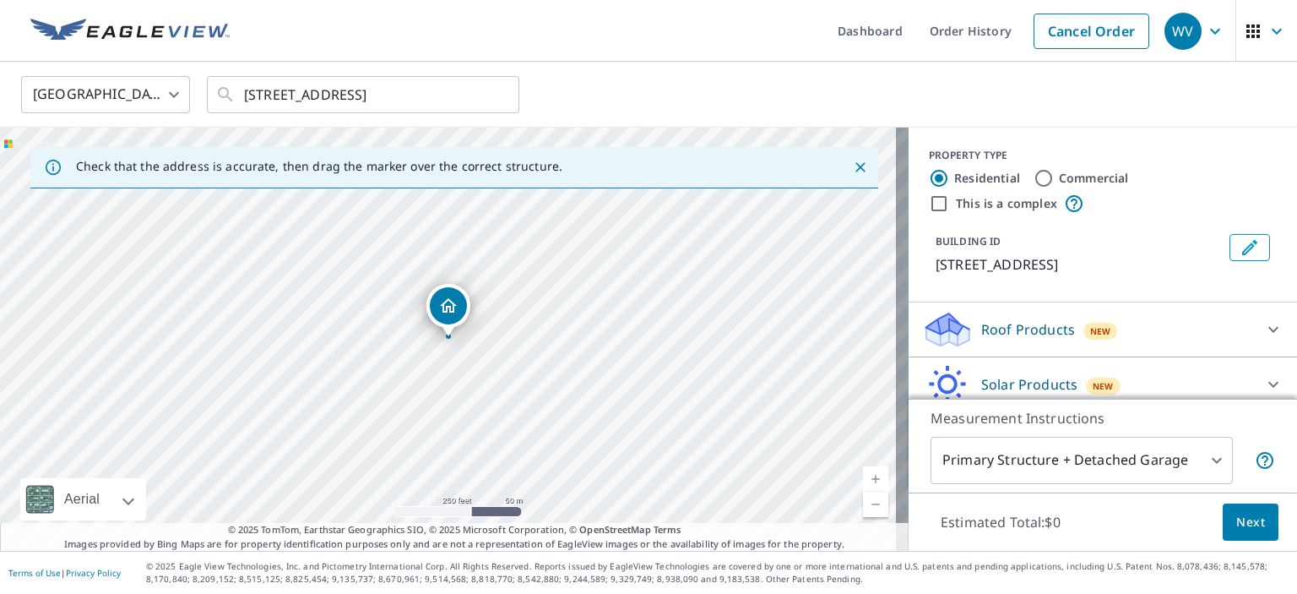  Describe the element at coordinates (615, 529) in the screenshot. I see `a: OpenStreetMap` at that location.